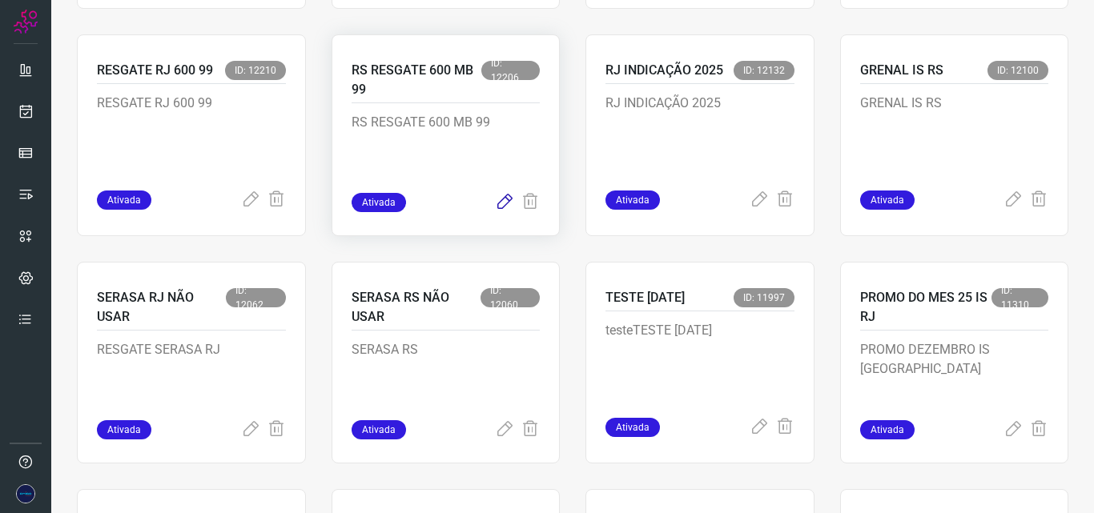 This screenshot has width=1094, height=513. Describe the element at coordinates (446, 380) in the screenshot. I see `p: SERASA RS` at that location.